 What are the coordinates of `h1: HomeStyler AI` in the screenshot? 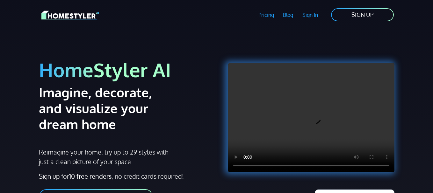 It's located at (126, 70).